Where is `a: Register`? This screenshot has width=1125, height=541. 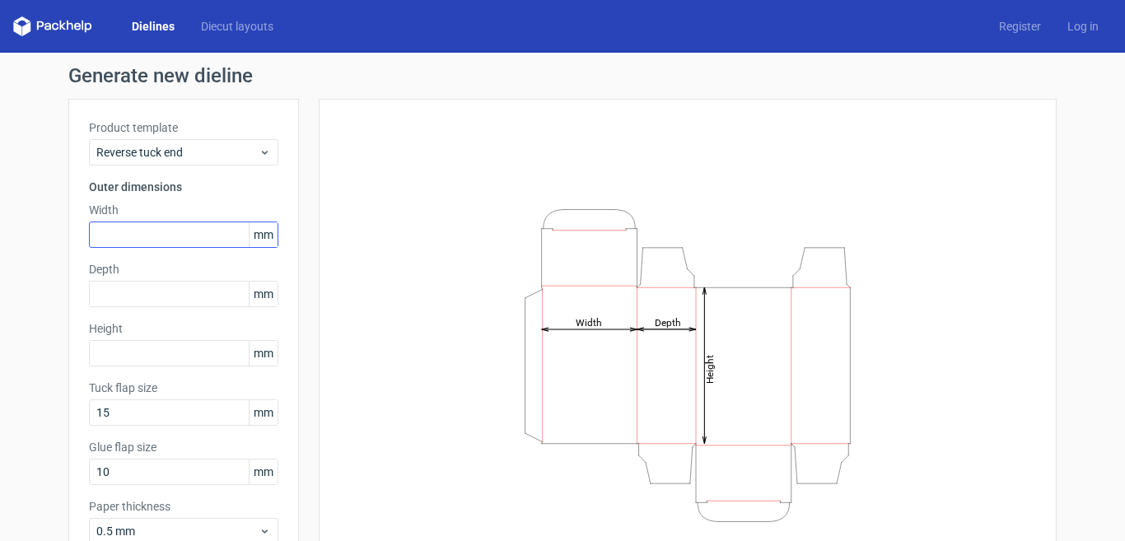 a: Register is located at coordinates (1019, 26).